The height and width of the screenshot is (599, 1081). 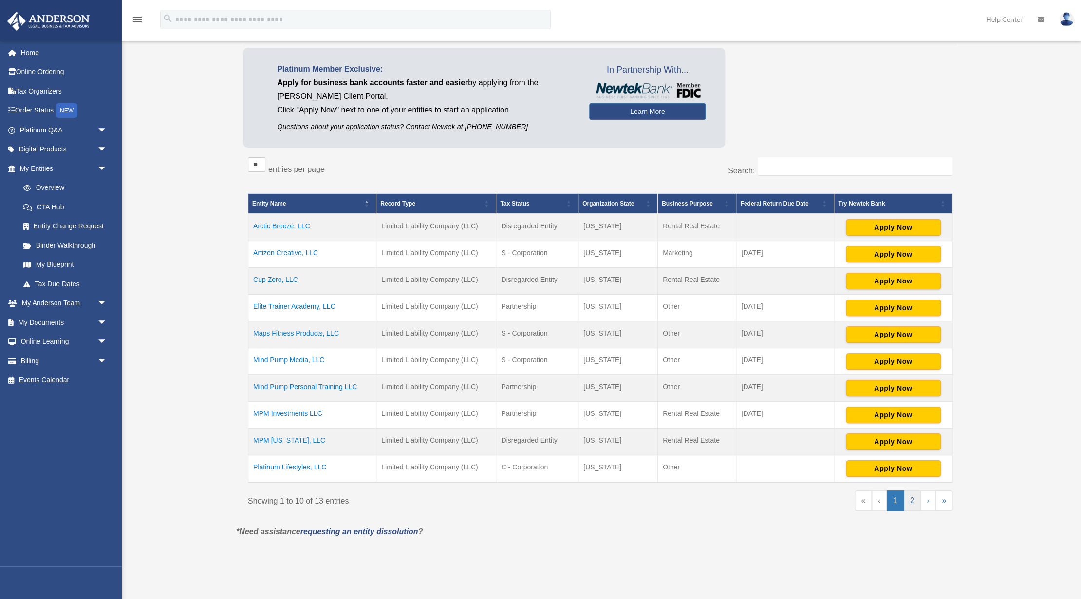 I want to click on span: Tax Status, so click(x=514, y=203).